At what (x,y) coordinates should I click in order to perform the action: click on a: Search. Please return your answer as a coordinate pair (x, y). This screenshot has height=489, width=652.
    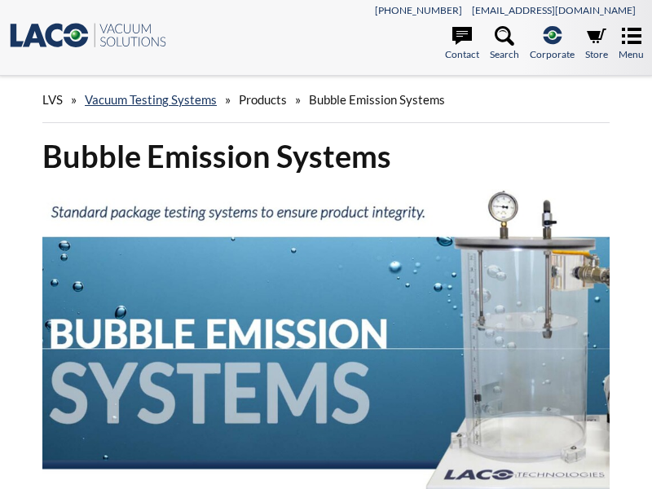
    Looking at the image, I should click on (504, 44).